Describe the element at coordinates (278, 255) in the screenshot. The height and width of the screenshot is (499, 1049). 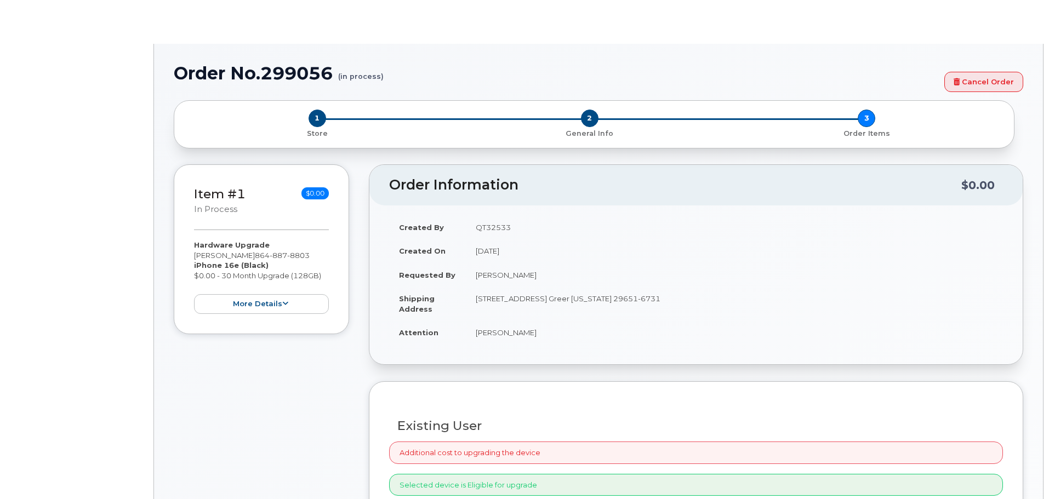
I see `span: 887` at that location.